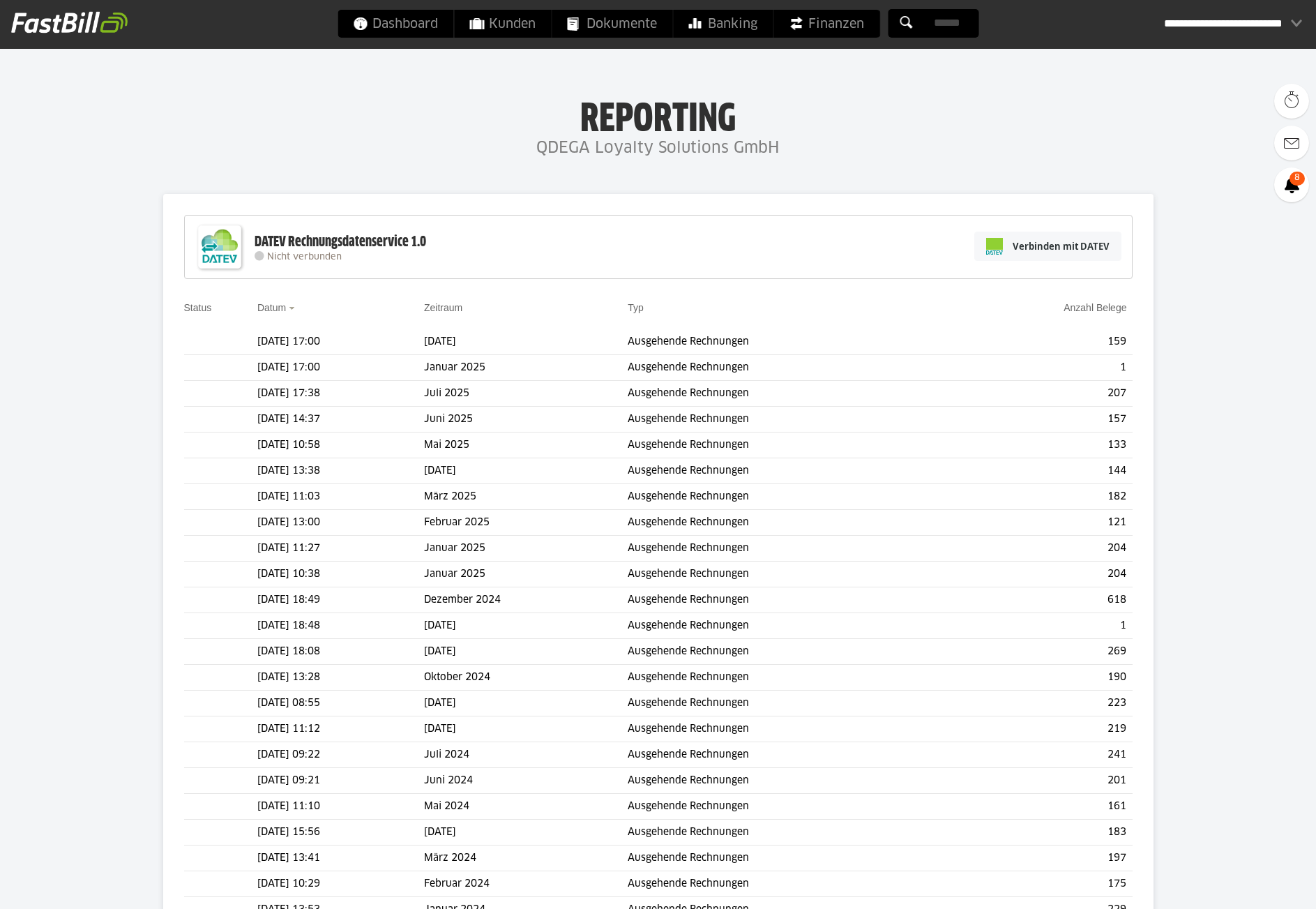  Describe the element at coordinates (1040, 368) in the screenshot. I see `td: 1` at that location.